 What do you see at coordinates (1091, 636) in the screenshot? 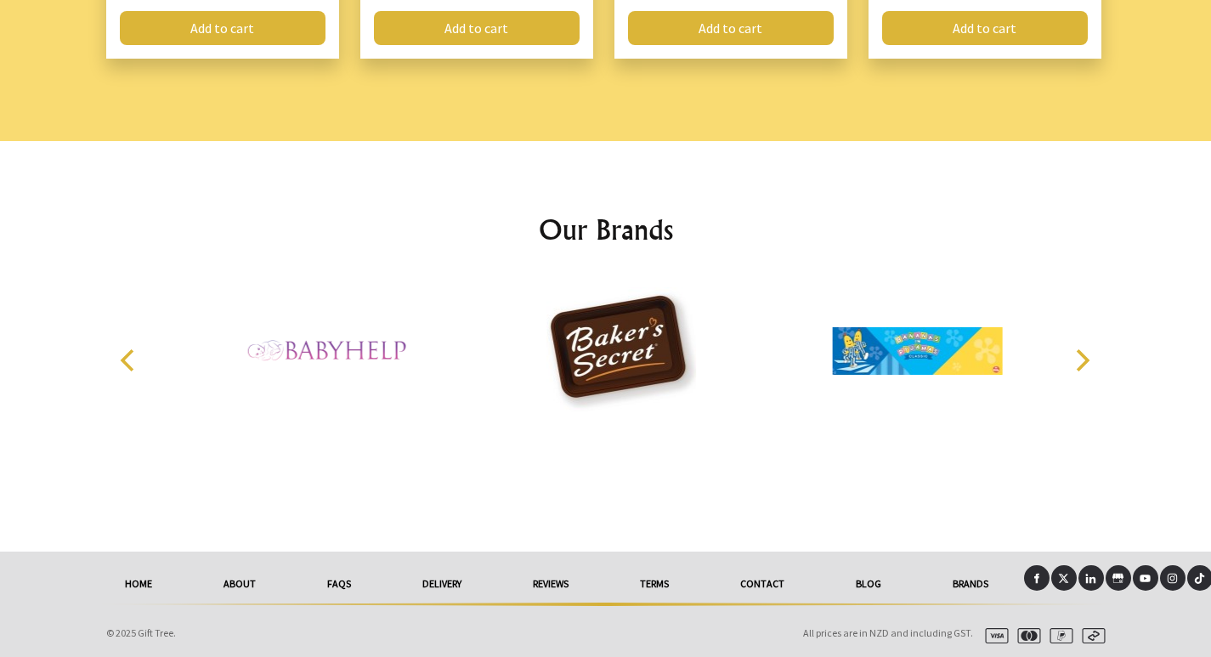
I see `img: afterpay.svg` at bounding box center [1091, 636].